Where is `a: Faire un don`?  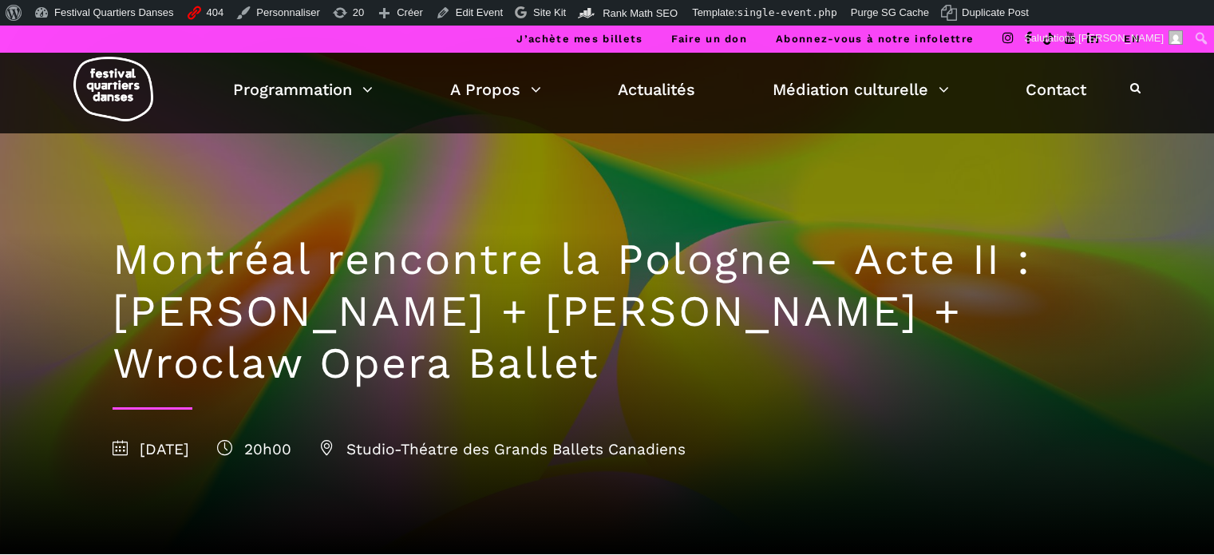 a: Faire un don is located at coordinates (709, 38).